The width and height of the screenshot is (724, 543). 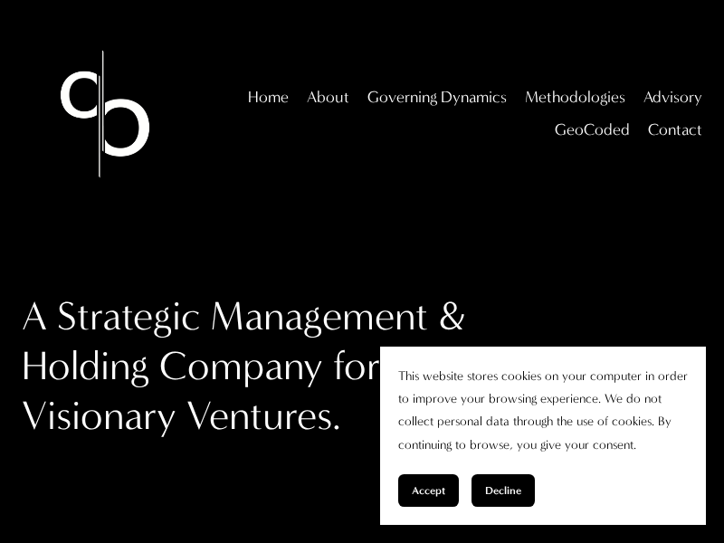 I want to click on span: Advisory, so click(x=673, y=98).